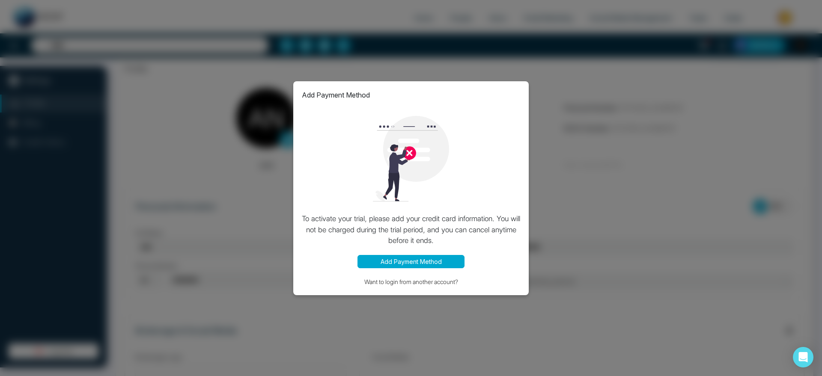  Describe the element at coordinates (336, 95) in the screenshot. I see `p: Add Payment Method` at that location.